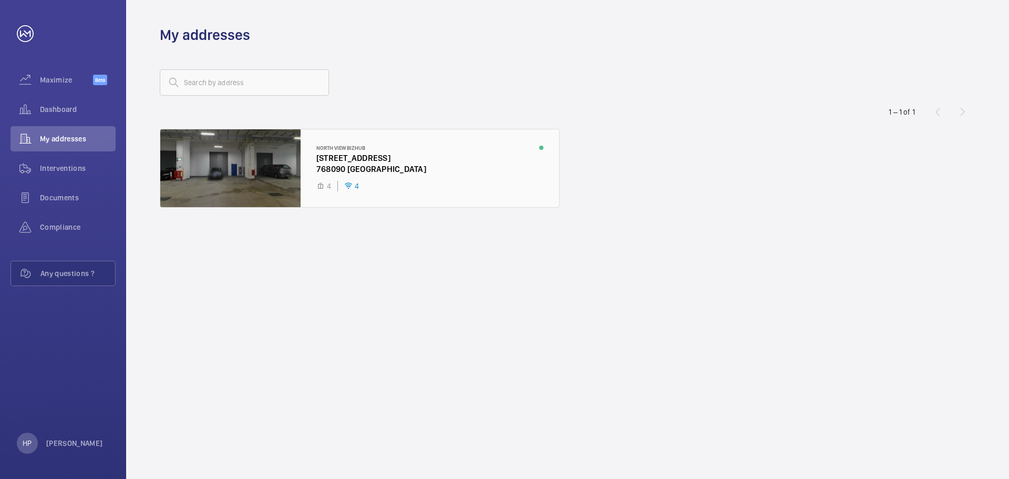  Describe the element at coordinates (78, 198) in the screenshot. I see `span: Documents` at that location.